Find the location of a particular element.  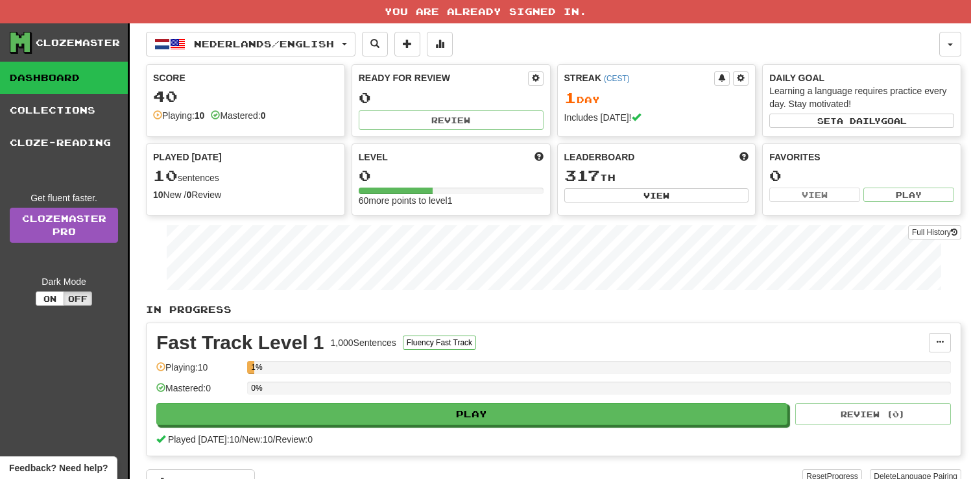

div: Dark Mode is located at coordinates (64, 282).